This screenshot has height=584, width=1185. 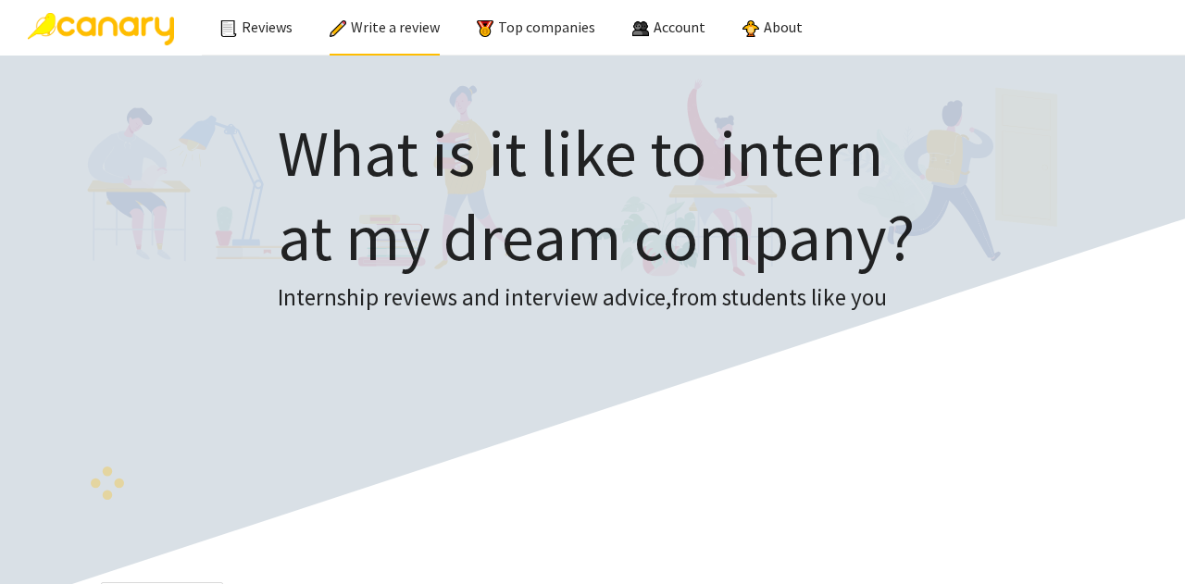 I want to click on h3: Internship reviews and interview advice, from students like you, so click(x=596, y=298).